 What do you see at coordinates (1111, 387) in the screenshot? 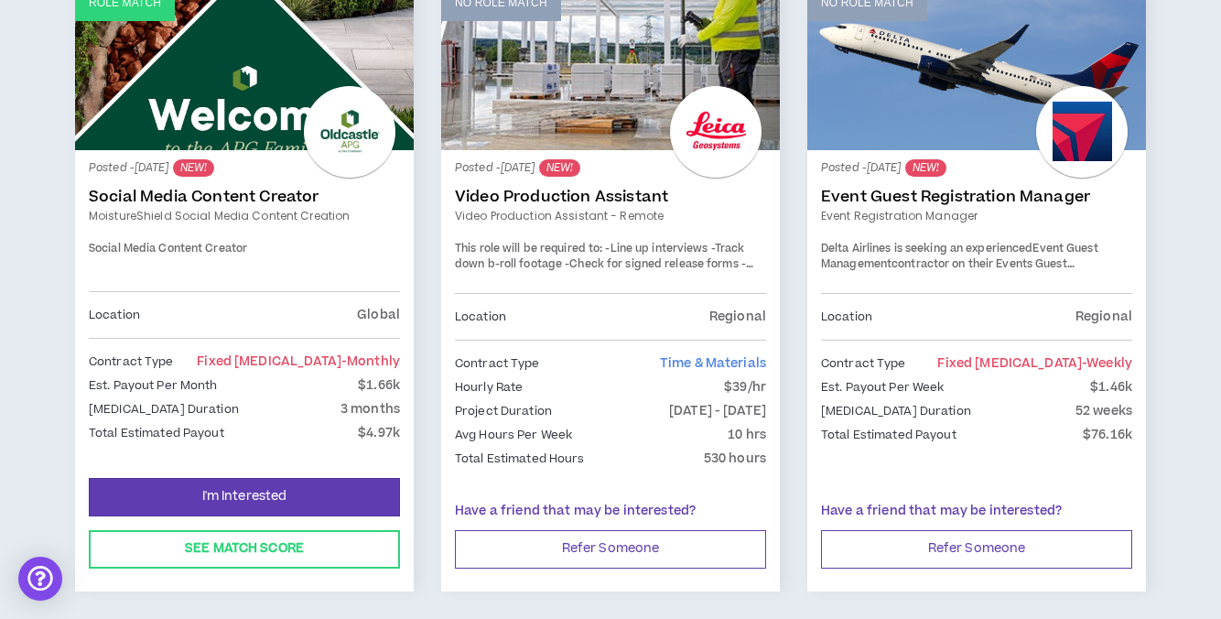
I see `p: $1.46k` at bounding box center [1111, 387].